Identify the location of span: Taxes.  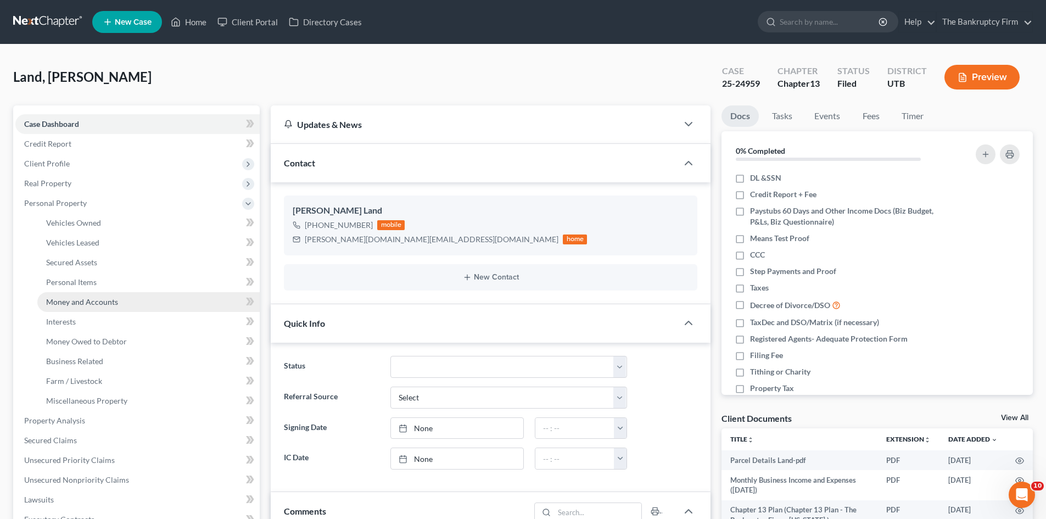
(759, 288).